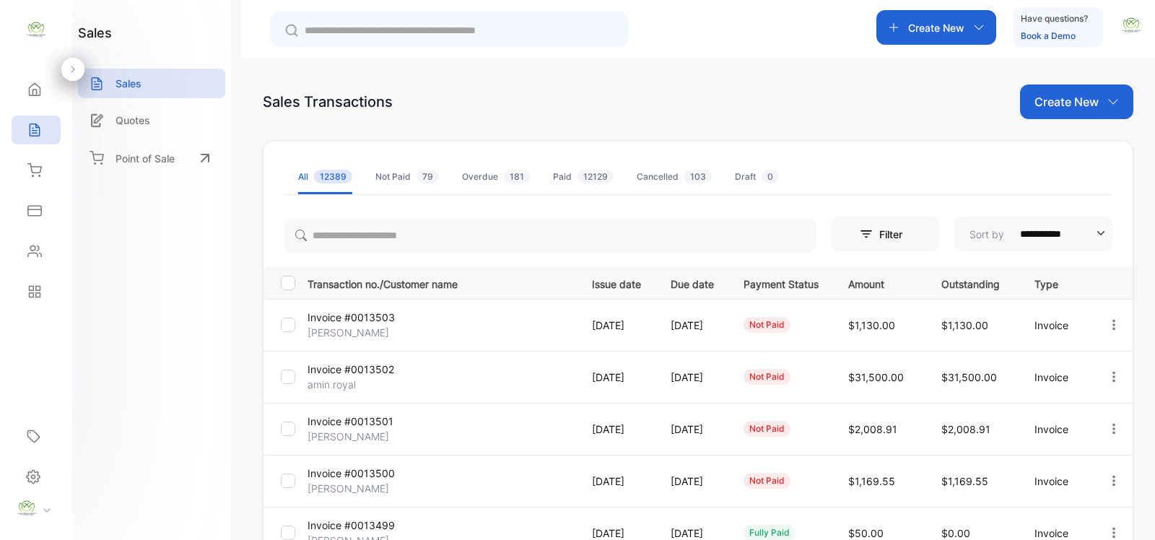  I want to click on span: 103, so click(698, 176).